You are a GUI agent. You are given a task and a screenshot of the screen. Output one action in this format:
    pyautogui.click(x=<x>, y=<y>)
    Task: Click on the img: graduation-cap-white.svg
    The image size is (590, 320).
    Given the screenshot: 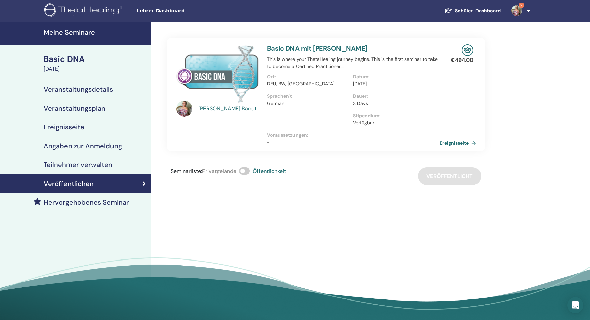 What is the action you would take?
    pyautogui.click(x=448, y=10)
    